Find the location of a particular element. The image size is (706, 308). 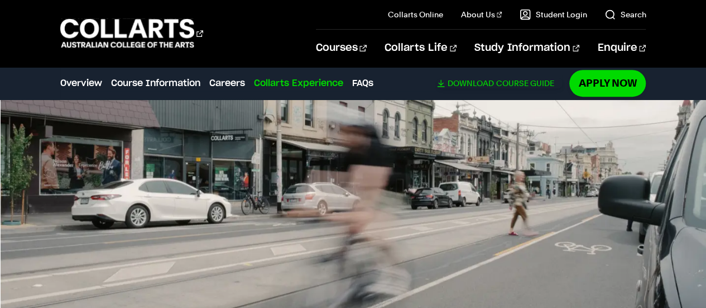

a: DownloadCourse Guide is located at coordinates (500, 83).